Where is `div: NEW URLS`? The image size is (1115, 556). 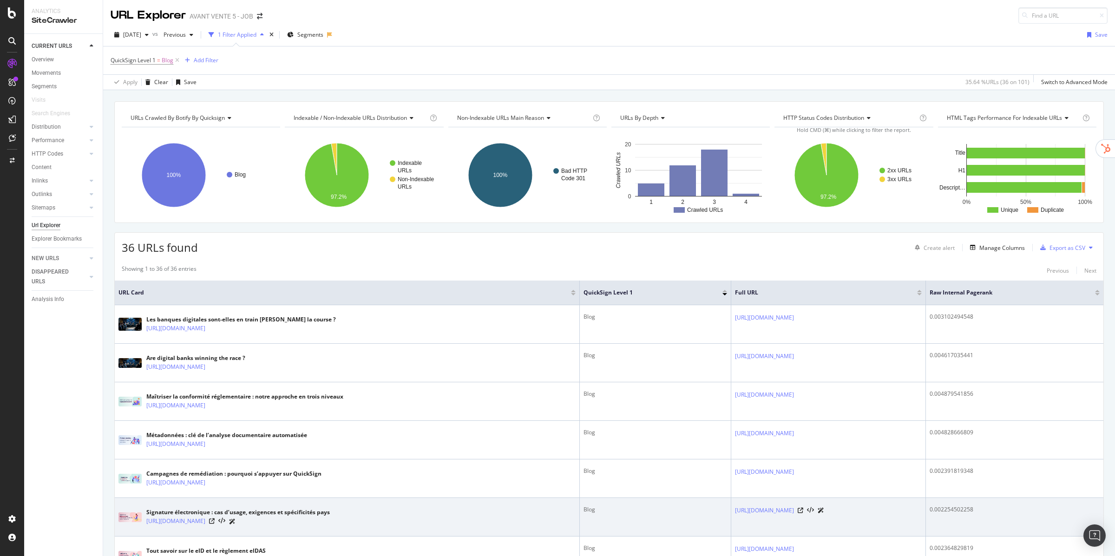
div: NEW URLS is located at coordinates (45, 258).